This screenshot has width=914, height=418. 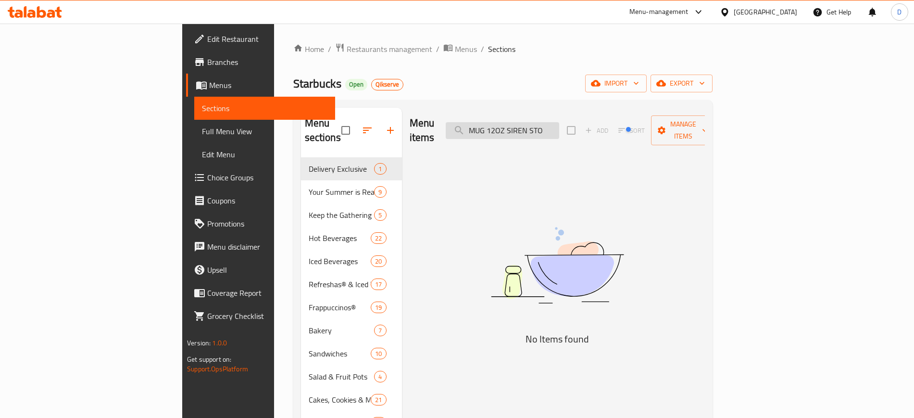 What do you see at coordinates (384, 49) in the screenshot?
I see `a: Restaurants management` at bounding box center [384, 49].